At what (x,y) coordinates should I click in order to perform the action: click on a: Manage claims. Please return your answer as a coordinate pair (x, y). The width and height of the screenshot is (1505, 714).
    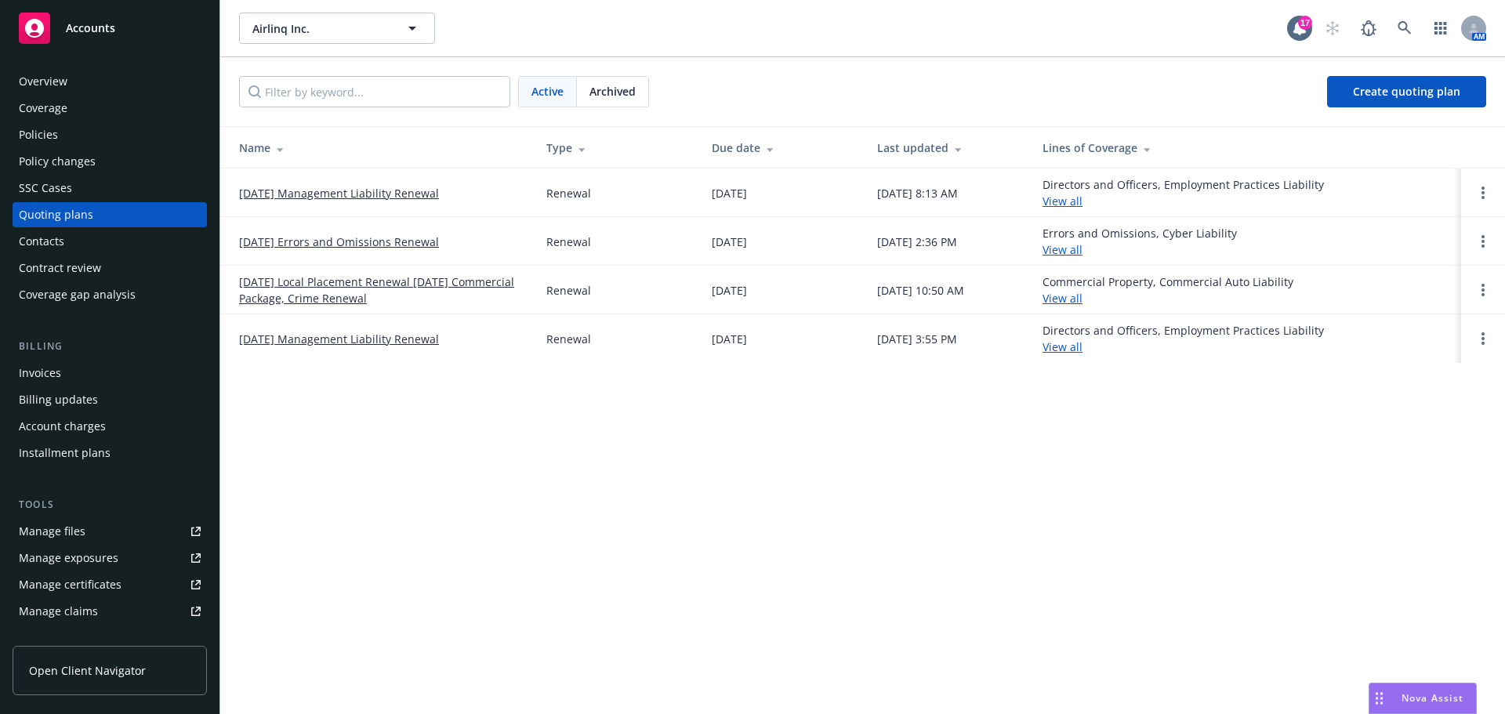
    Looking at the image, I should click on (110, 612).